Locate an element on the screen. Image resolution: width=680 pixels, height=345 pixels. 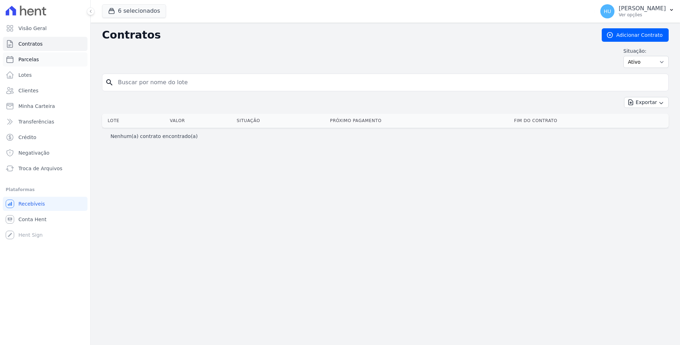
th: Próximo Pagamento is located at coordinates (419, 121).